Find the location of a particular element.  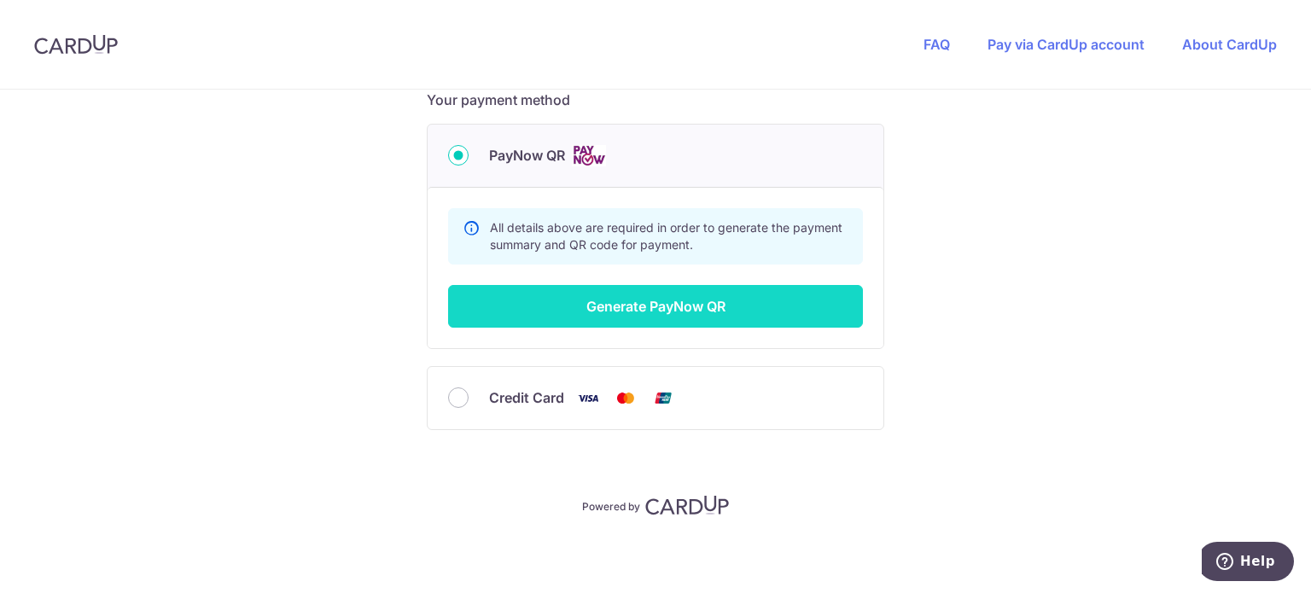

img: Cards logo is located at coordinates (589, 155).